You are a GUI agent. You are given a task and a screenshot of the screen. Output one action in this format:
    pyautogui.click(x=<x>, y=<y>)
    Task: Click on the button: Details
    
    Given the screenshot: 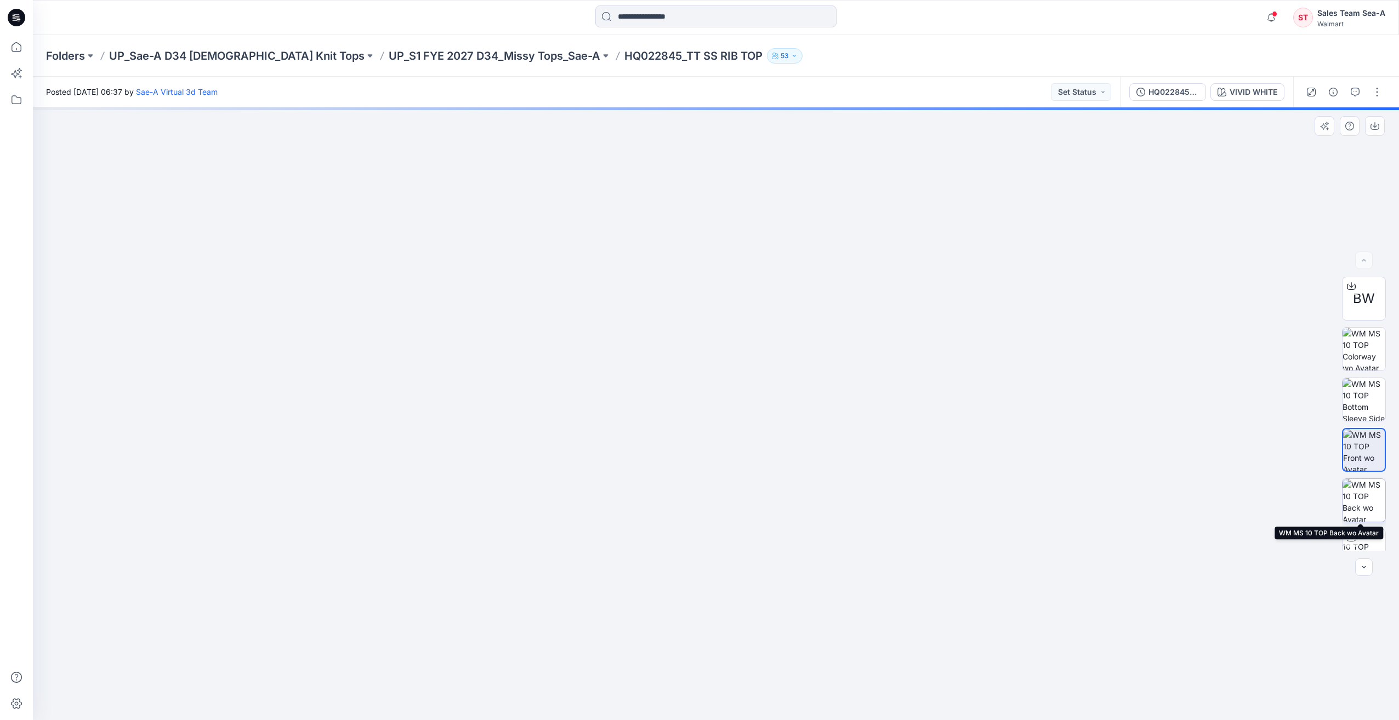 What is the action you would take?
    pyautogui.click(x=1333, y=92)
    